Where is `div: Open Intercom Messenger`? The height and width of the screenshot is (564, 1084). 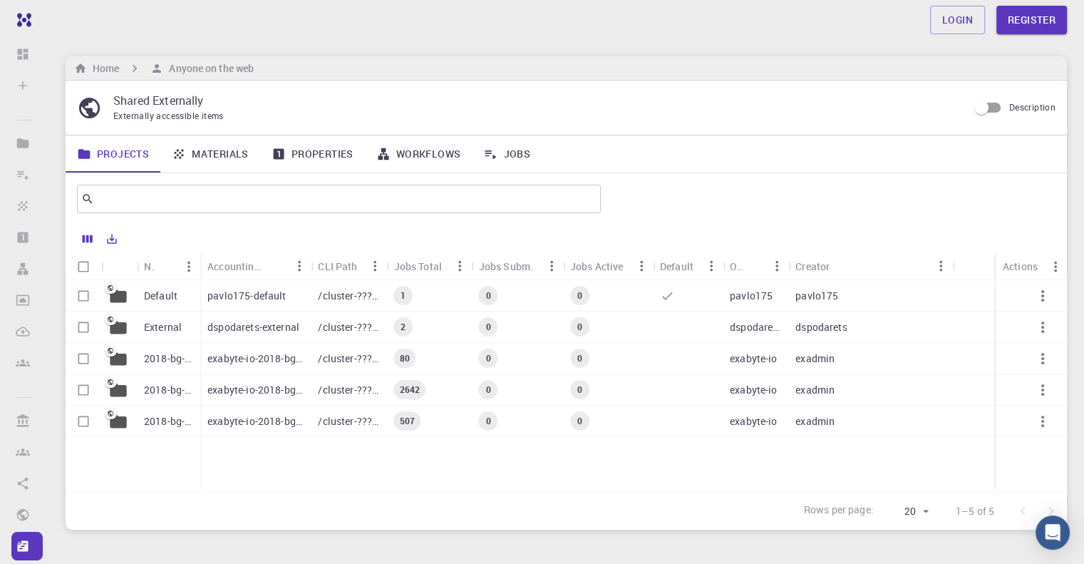
div: Open Intercom Messenger is located at coordinates (1053, 532).